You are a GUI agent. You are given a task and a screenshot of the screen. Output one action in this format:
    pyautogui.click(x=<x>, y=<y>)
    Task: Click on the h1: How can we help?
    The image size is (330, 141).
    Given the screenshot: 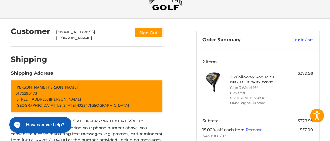 What is the action you would take?
    pyautogui.click(x=39, y=10)
    